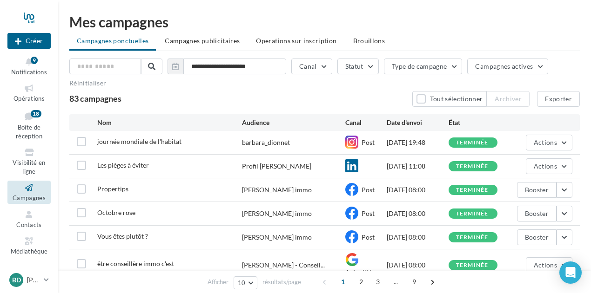 This screenshot has width=591, height=293. What do you see at coordinates (218, 282) in the screenshot?
I see `span: Afficher` at bounding box center [218, 282].